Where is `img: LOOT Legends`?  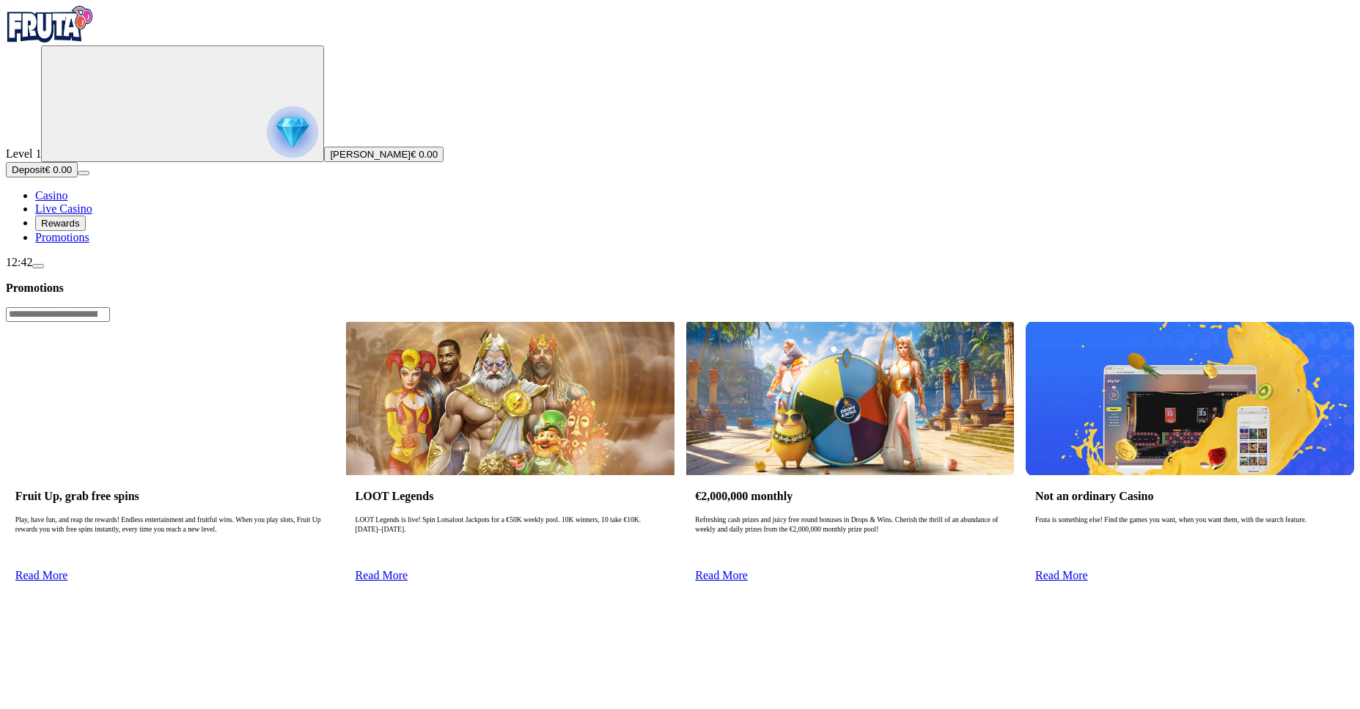
img: LOOT Legends is located at coordinates (510, 398).